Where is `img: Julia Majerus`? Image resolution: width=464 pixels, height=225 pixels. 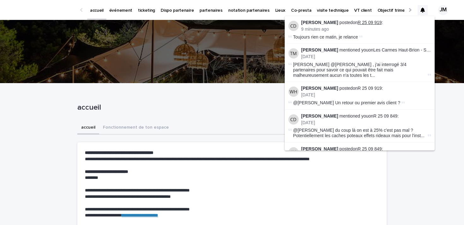
img: Julia Majerus is located at coordinates (294, 152).